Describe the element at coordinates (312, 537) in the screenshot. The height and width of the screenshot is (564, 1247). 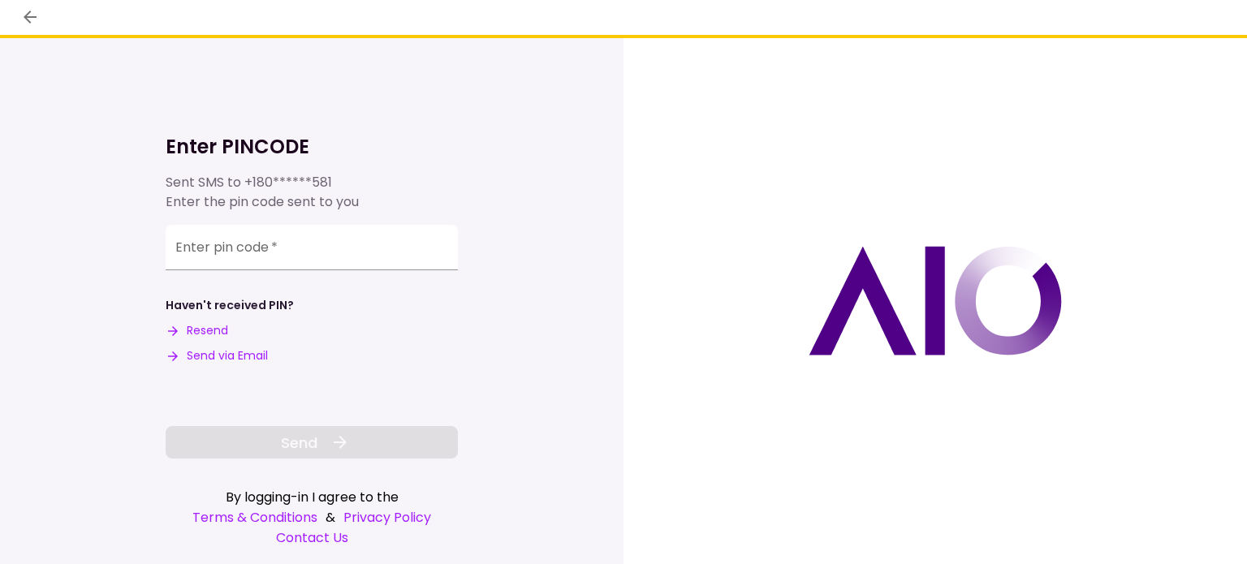
I see `a: Contact Us` at that location.